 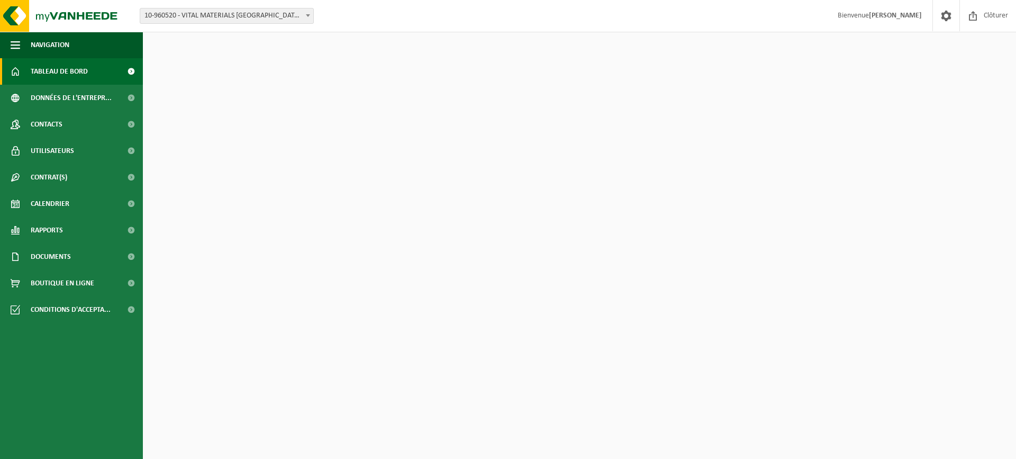 What do you see at coordinates (47, 230) in the screenshot?
I see `span: Rapports` at bounding box center [47, 230].